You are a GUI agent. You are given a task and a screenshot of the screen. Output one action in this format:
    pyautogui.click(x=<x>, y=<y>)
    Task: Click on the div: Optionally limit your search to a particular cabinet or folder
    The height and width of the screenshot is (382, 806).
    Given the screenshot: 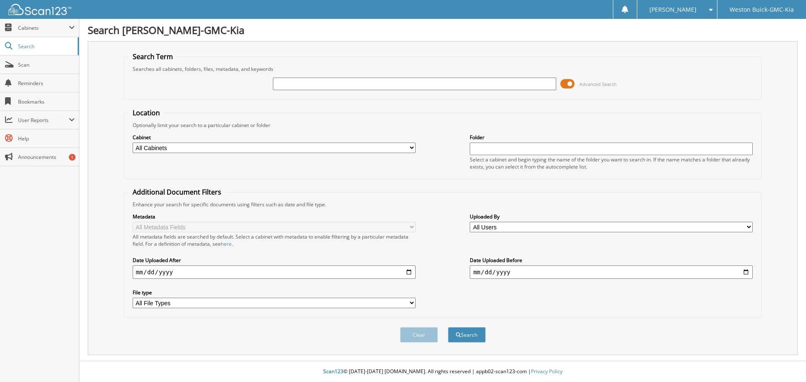 What is the action you would take?
    pyautogui.click(x=443, y=125)
    